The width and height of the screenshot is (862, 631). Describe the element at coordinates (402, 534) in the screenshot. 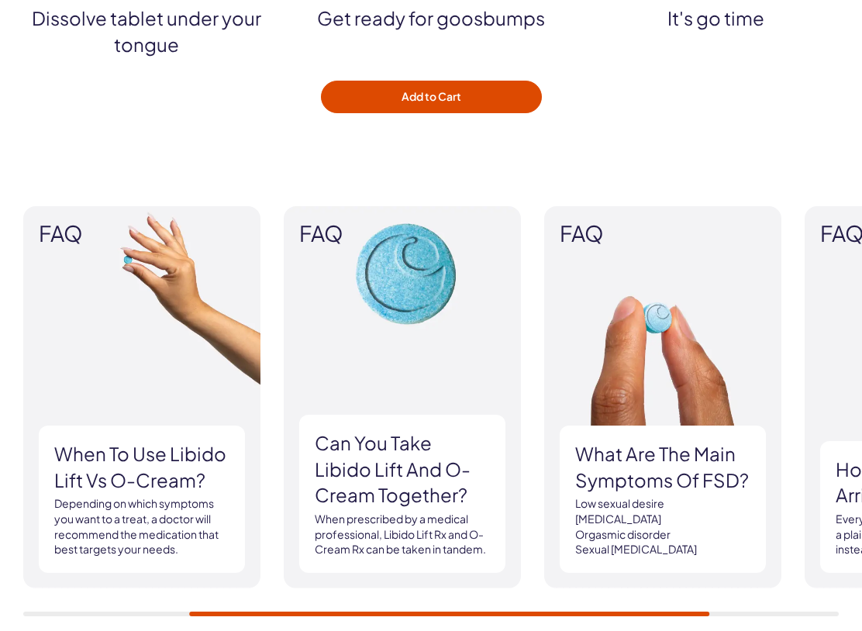

I see `p: When prescribed by a medical professional, Libido Lift Rx and O-Cream Rx can be taken in tandem.` at that location.